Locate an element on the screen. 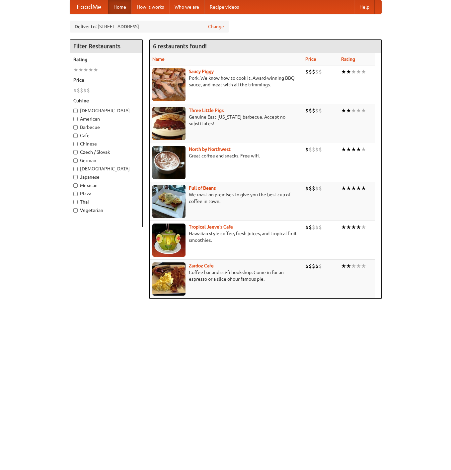  img: beans.jpg is located at coordinates (169, 201).